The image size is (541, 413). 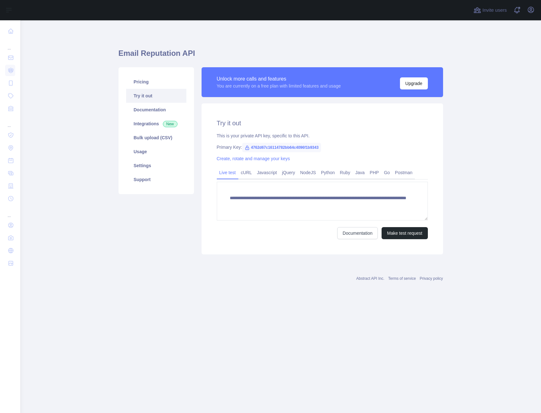 I want to click on h2: Try it out, so click(x=322, y=123).